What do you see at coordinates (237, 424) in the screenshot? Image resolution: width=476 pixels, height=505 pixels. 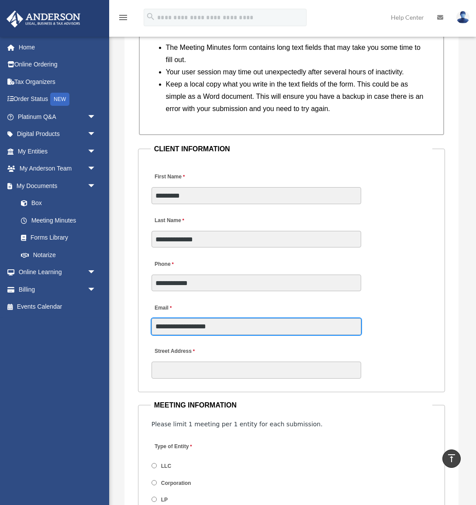 I see `span: Please limit 1 meeting per 1 entity for each submission.` at bounding box center [237, 424].